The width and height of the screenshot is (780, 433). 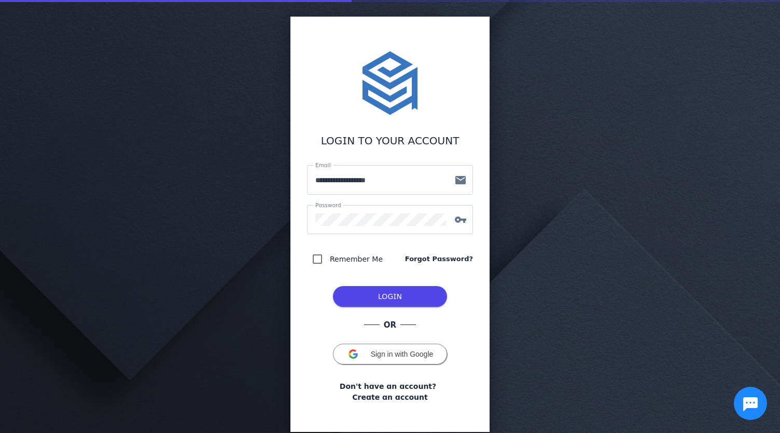 I want to click on a: Forgot Password?, so click(x=439, y=259).